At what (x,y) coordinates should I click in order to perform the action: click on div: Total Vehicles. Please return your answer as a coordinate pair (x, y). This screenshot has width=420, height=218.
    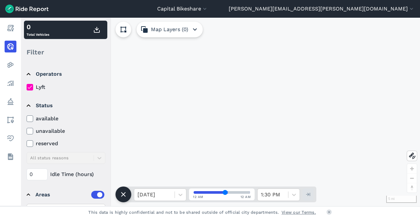
    Looking at the image, I should click on (38, 30).